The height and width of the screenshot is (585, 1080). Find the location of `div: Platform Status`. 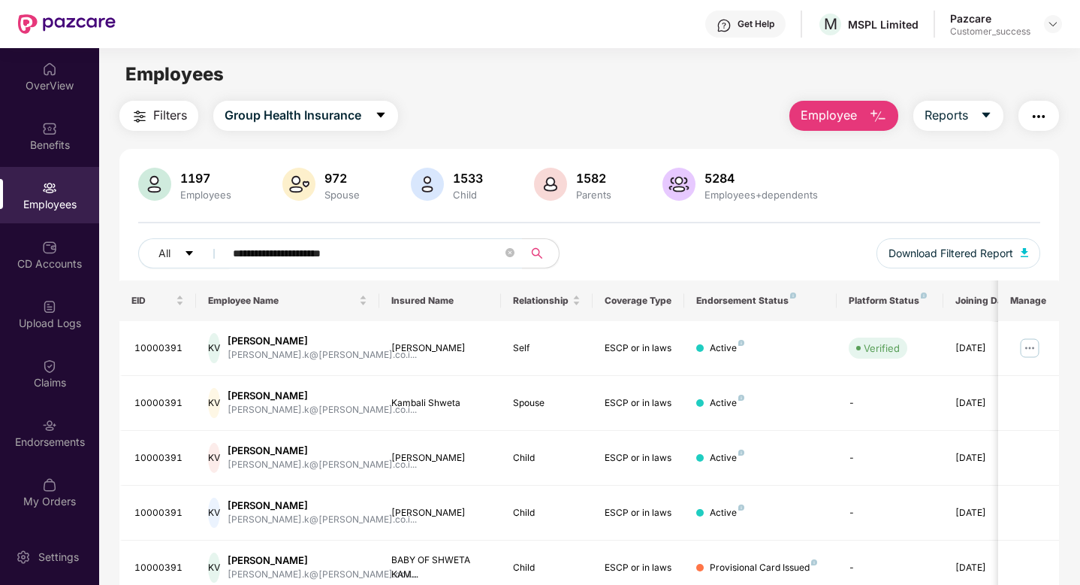

div: Platform Status is located at coordinates (890, 301).